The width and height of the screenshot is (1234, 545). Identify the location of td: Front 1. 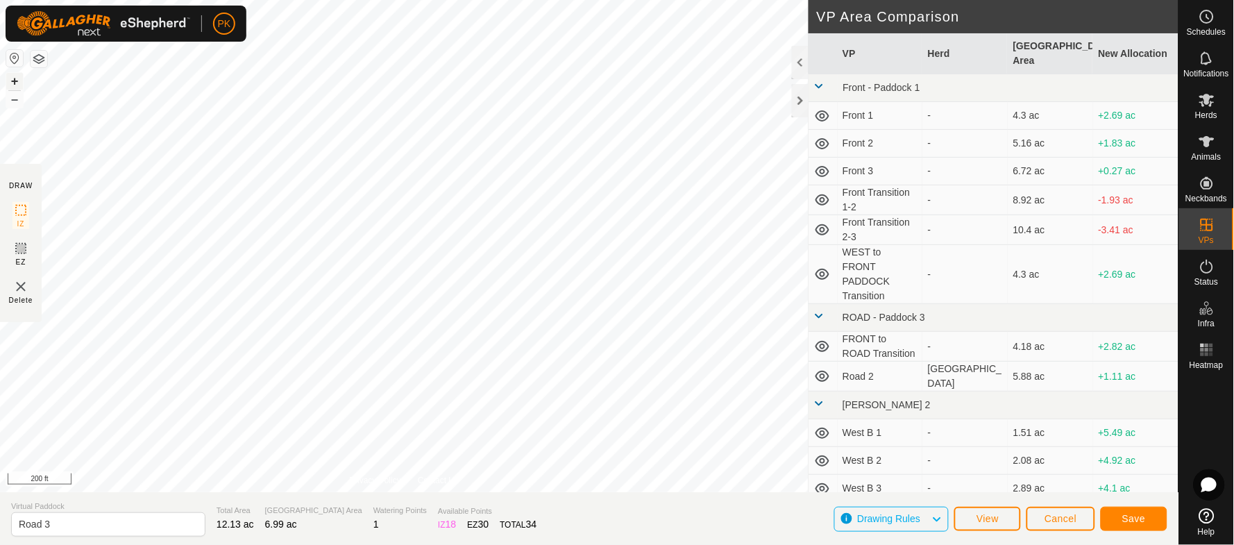
(880, 116).